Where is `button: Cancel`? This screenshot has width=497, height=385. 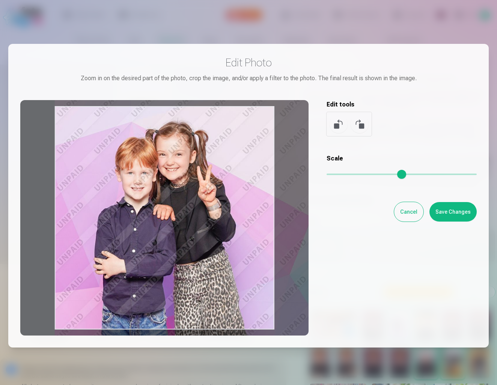
button: Cancel is located at coordinates (409, 212).